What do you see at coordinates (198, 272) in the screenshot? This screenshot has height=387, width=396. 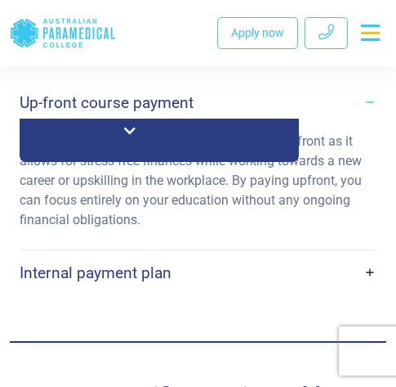 I see `a: Internal payment plan` at bounding box center [198, 272].